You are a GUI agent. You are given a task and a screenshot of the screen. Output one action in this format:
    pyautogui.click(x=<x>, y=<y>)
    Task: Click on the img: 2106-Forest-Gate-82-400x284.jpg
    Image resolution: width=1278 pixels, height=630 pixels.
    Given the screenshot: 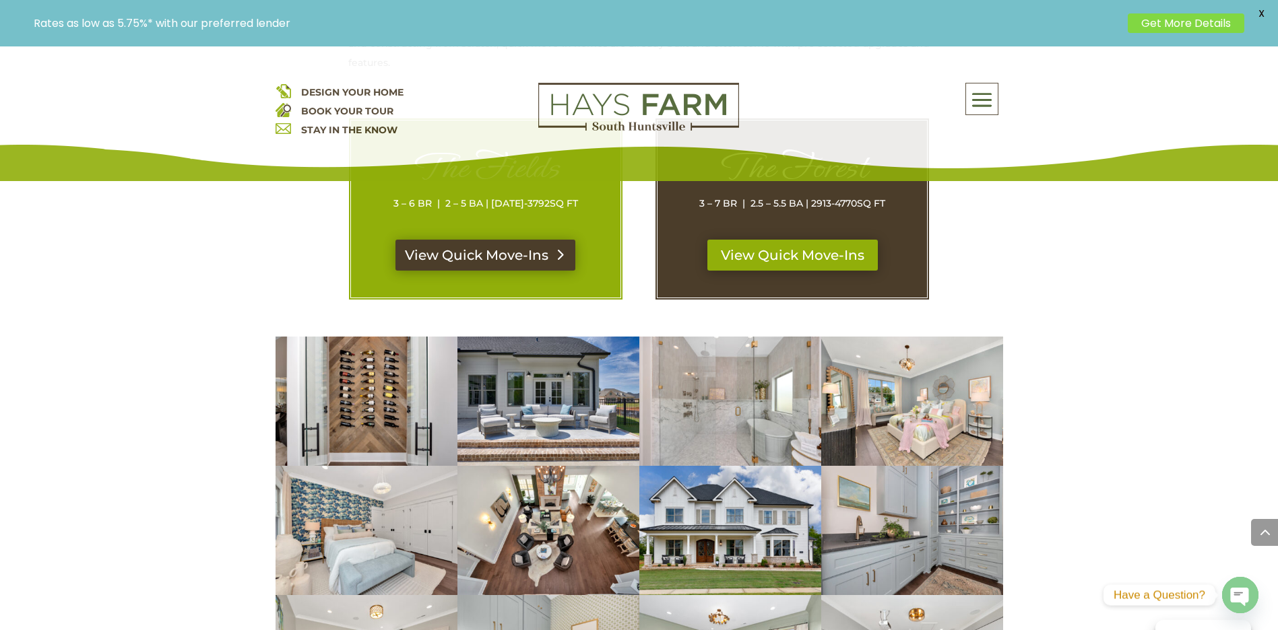 What is the action you would take?
    pyautogui.click(x=912, y=401)
    